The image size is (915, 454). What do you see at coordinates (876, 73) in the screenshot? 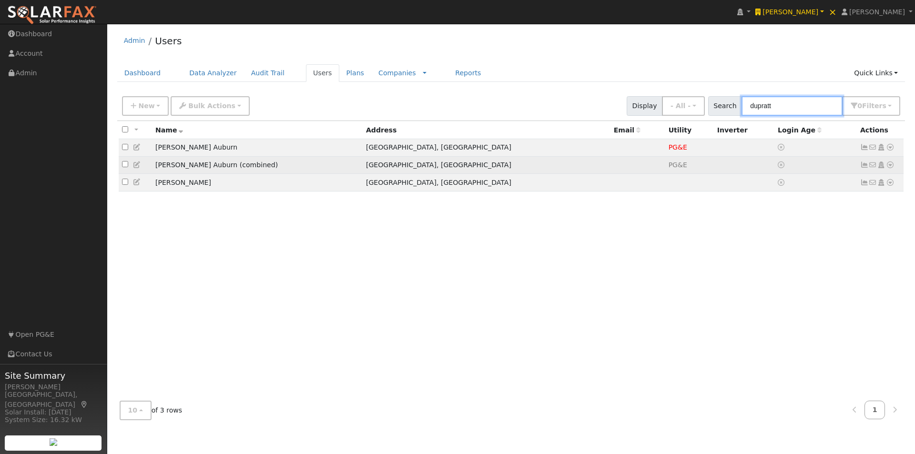
I see `a: Quick Links` at bounding box center [876, 73].